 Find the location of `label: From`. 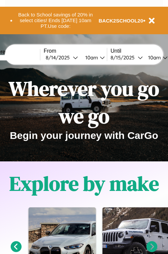

label: From is located at coordinates (75, 51).